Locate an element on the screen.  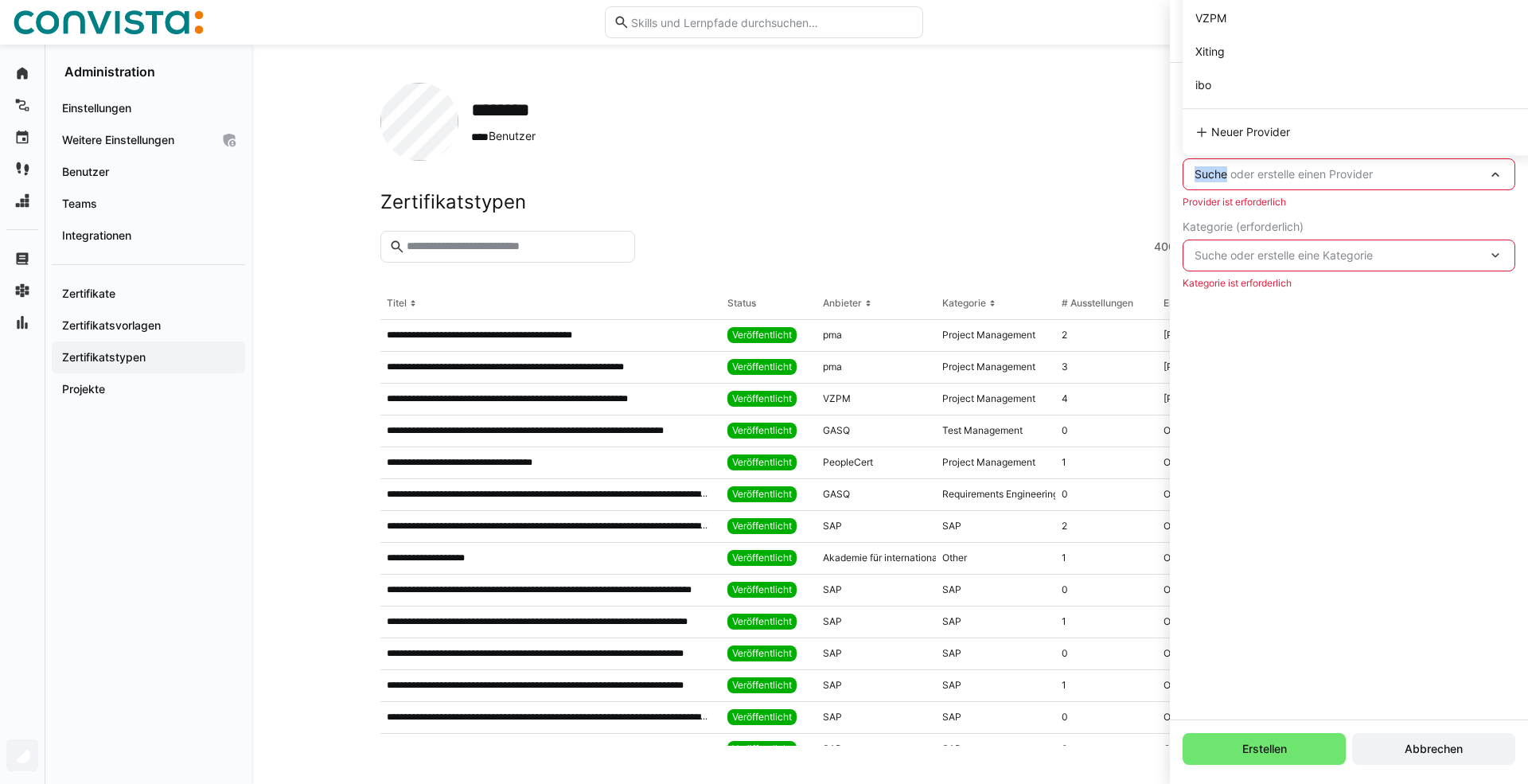
div: # Ausstellungen is located at coordinates (1097, 303).